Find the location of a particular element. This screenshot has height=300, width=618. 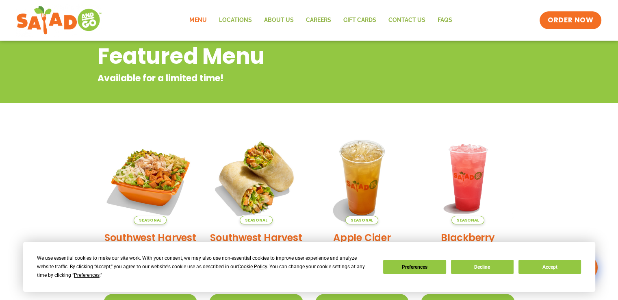

h2: Apple Cider Lemonade is located at coordinates (362, 245).